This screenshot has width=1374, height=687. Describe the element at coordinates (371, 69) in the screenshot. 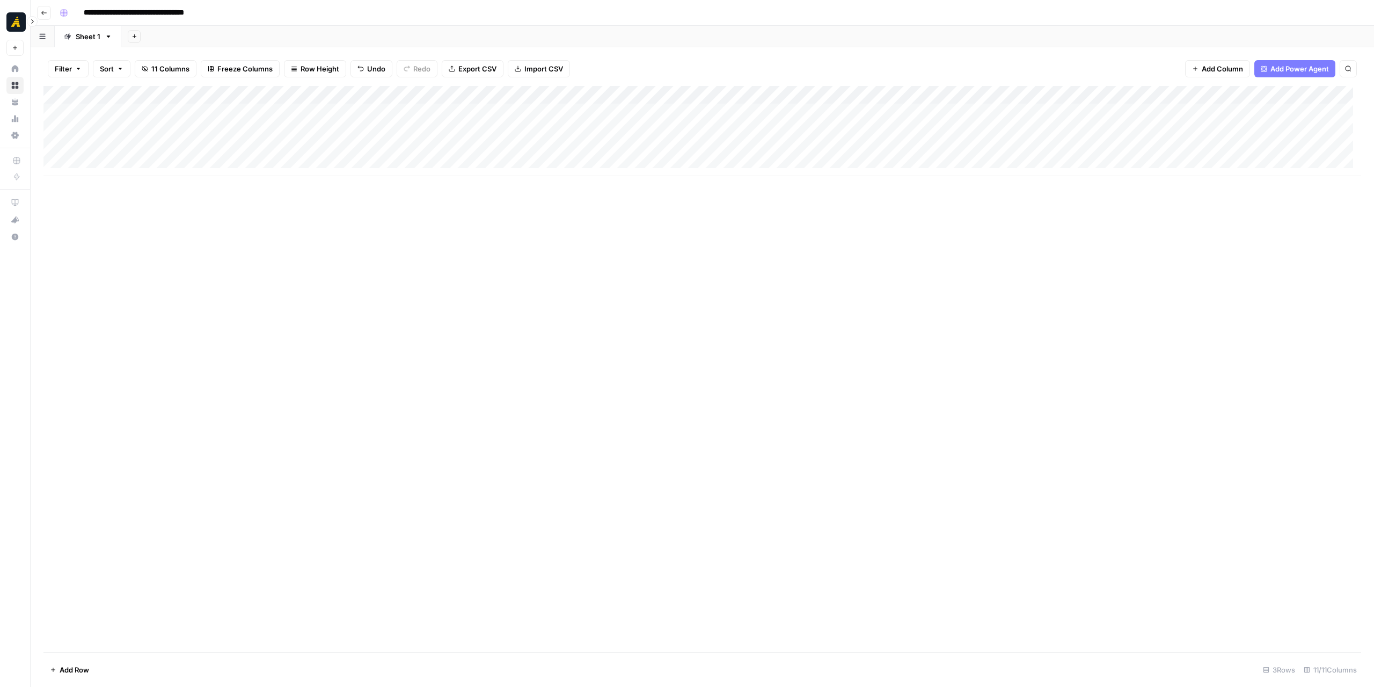

I see `button: Undo` at that location.